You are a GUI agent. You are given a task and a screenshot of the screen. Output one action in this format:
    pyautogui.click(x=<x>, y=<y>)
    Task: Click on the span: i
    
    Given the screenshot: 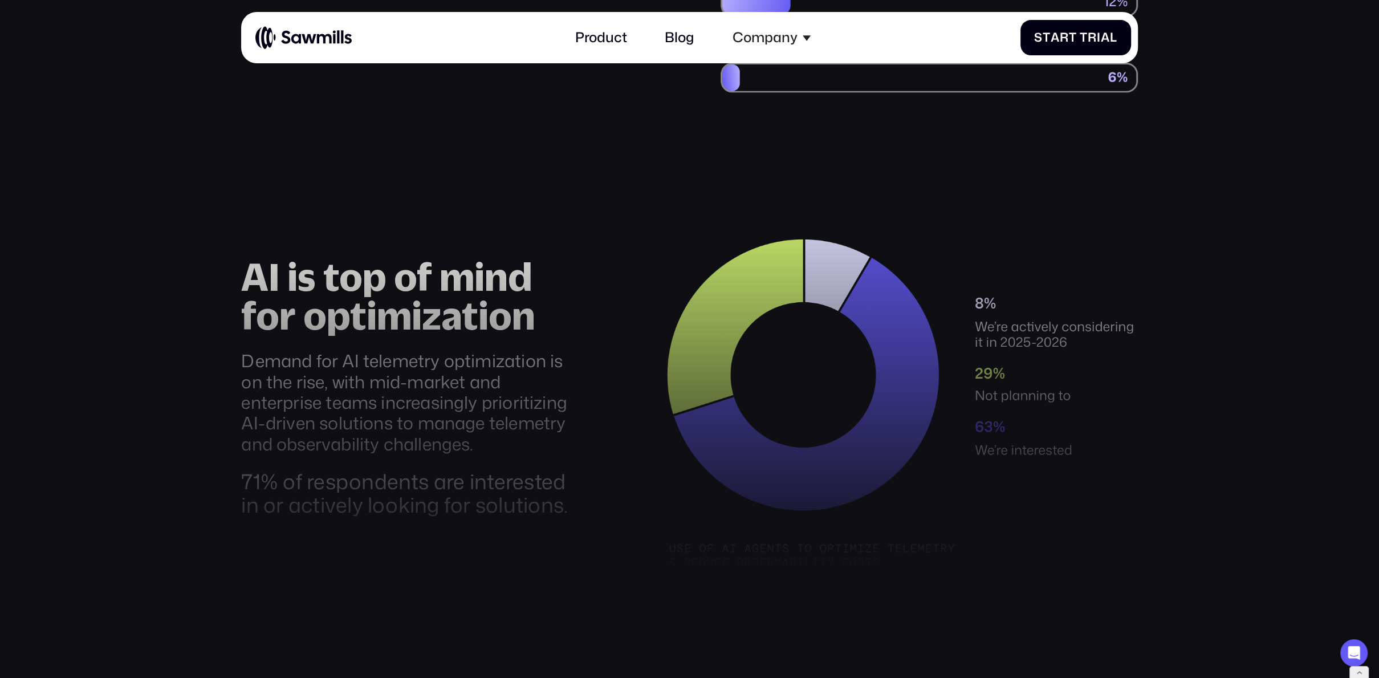 What is the action you would take?
    pyautogui.click(x=1099, y=37)
    